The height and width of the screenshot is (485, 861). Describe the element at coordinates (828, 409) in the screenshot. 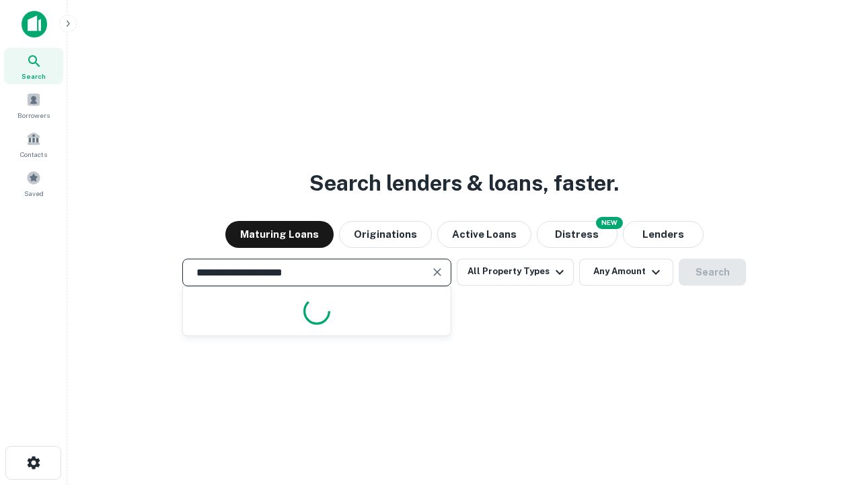

I see `div: Chat Widget` at that location.